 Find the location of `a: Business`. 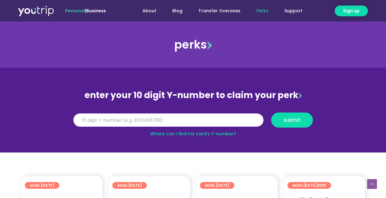

a: Business is located at coordinates (96, 11).